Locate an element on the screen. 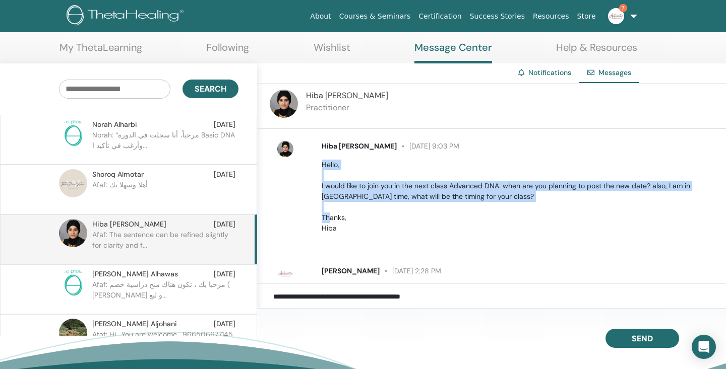 Image resolution: width=726 pixels, height=369 pixels. p: Afaf: أهلا وسهلا بك is located at coordinates (165, 195).